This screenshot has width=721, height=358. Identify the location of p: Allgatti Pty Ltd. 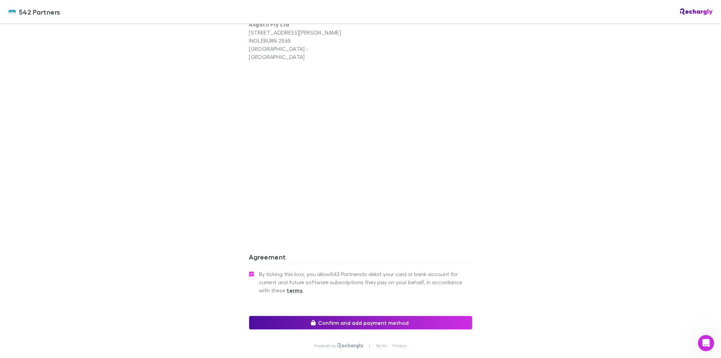
(305, 24).